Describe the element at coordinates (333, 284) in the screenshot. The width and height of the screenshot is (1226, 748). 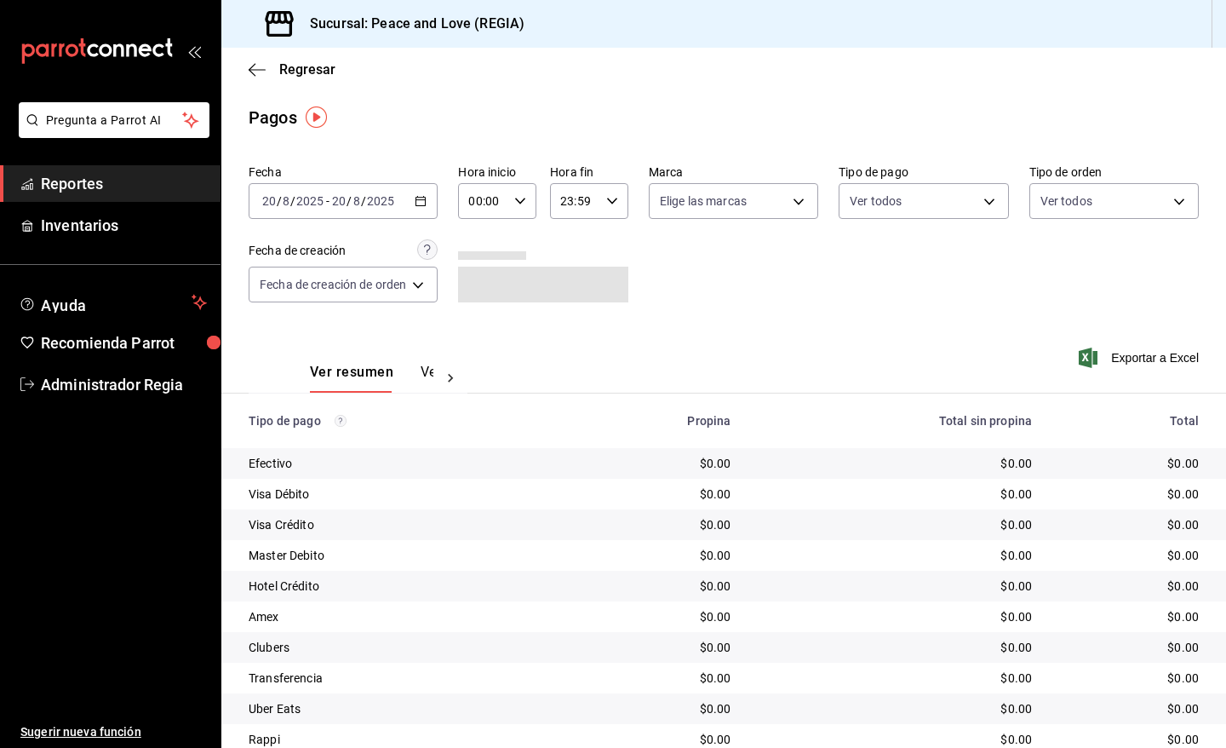
I see `span: Fecha de creación de orden` at that location.